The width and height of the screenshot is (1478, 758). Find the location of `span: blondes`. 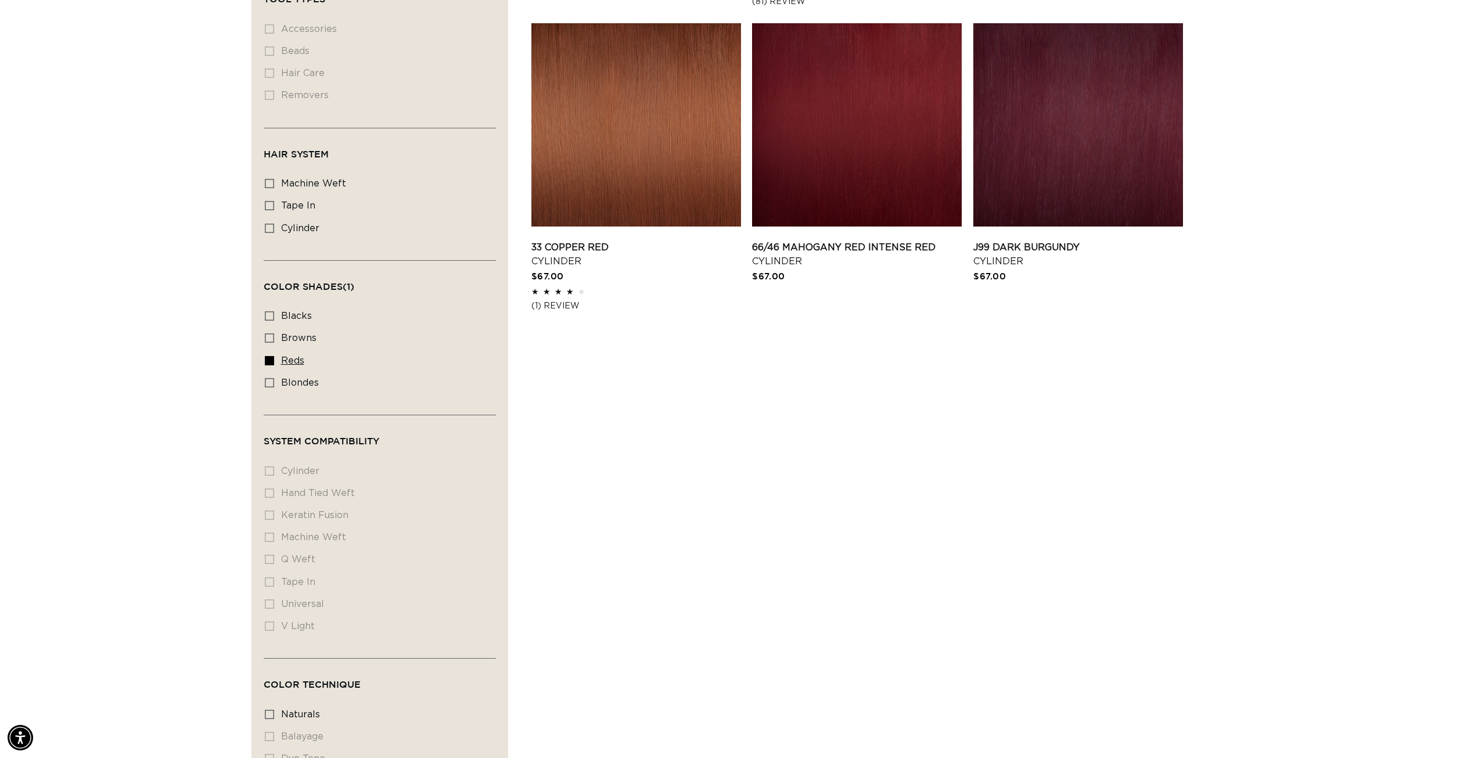

span: blondes is located at coordinates (300, 383).